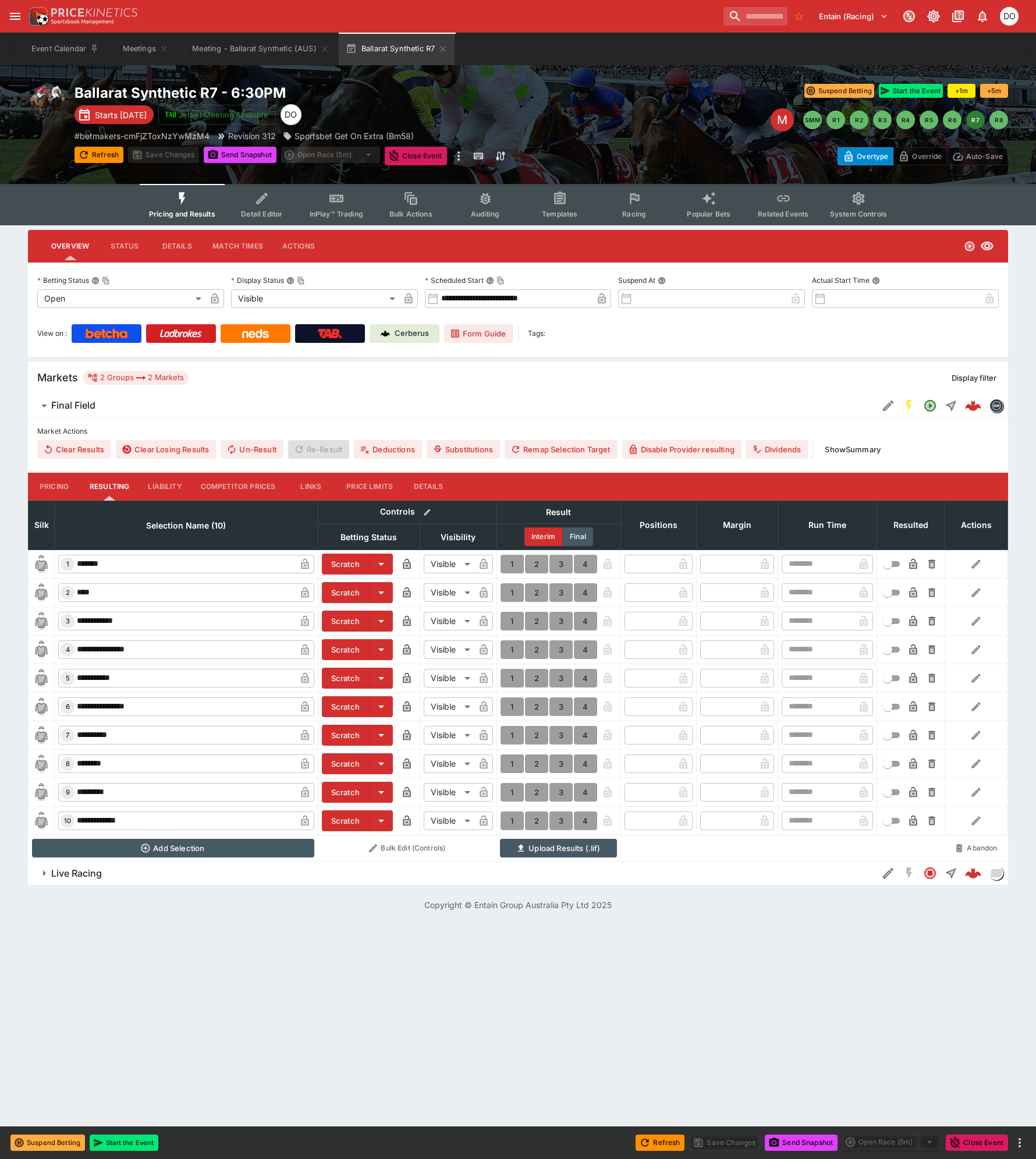  Describe the element at coordinates (369, 487) in the screenshot. I see `button: Price Limits` at that location.